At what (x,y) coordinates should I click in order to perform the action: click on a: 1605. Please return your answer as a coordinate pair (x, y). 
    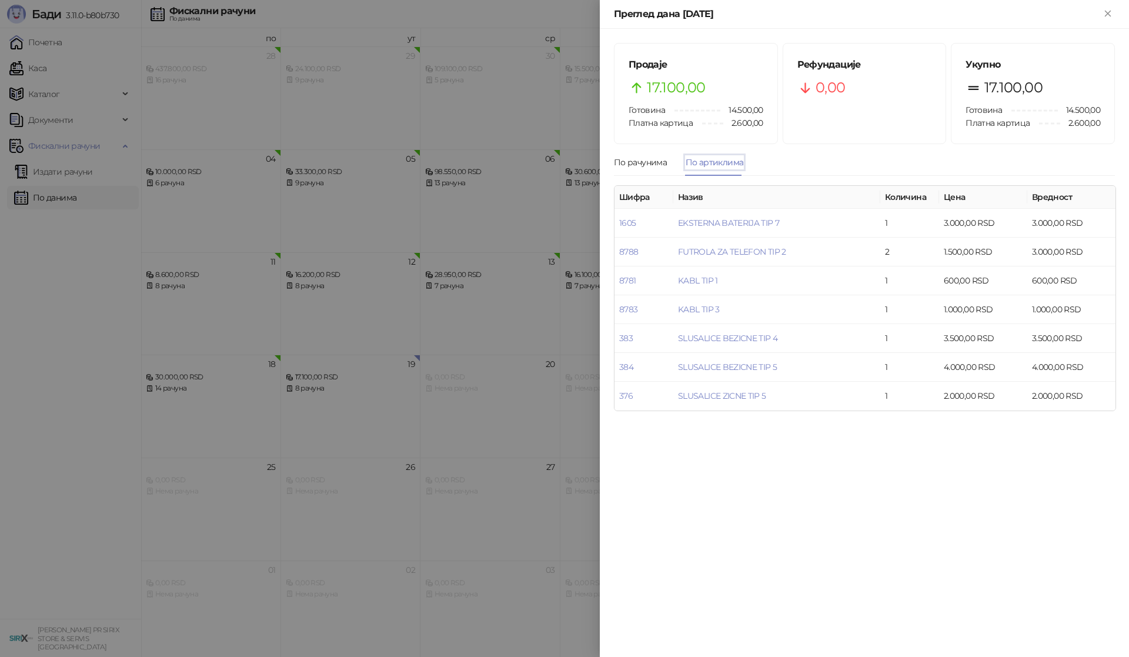
    Looking at the image, I should click on (627, 223).